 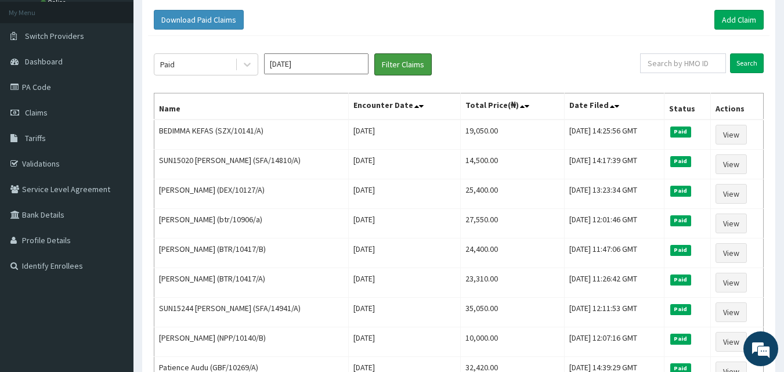 What do you see at coordinates (687, 107) in the screenshot?
I see `th: Status` at bounding box center [687, 107].